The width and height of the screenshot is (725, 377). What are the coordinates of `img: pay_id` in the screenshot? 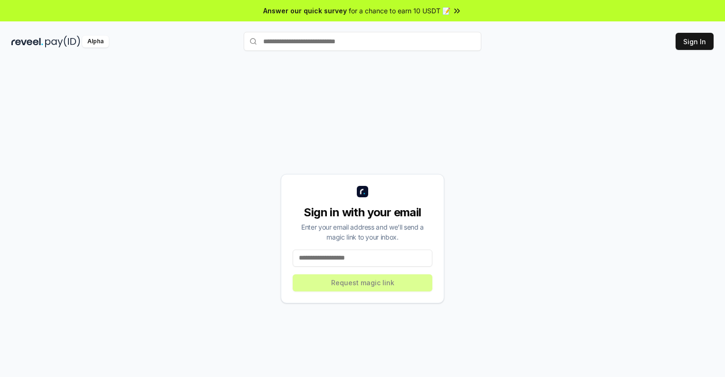 It's located at (63, 41).